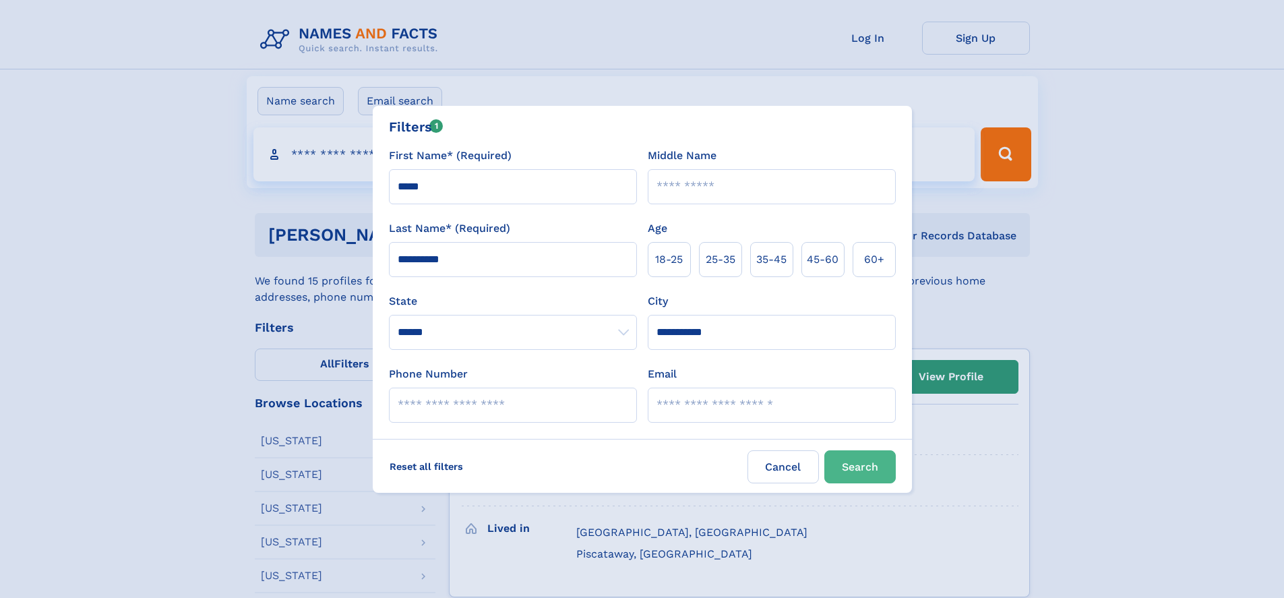 The height and width of the screenshot is (598, 1284). What do you see at coordinates (662, 374) in the screenshot?
I see `label: Email` at bounding box center [662, 374].